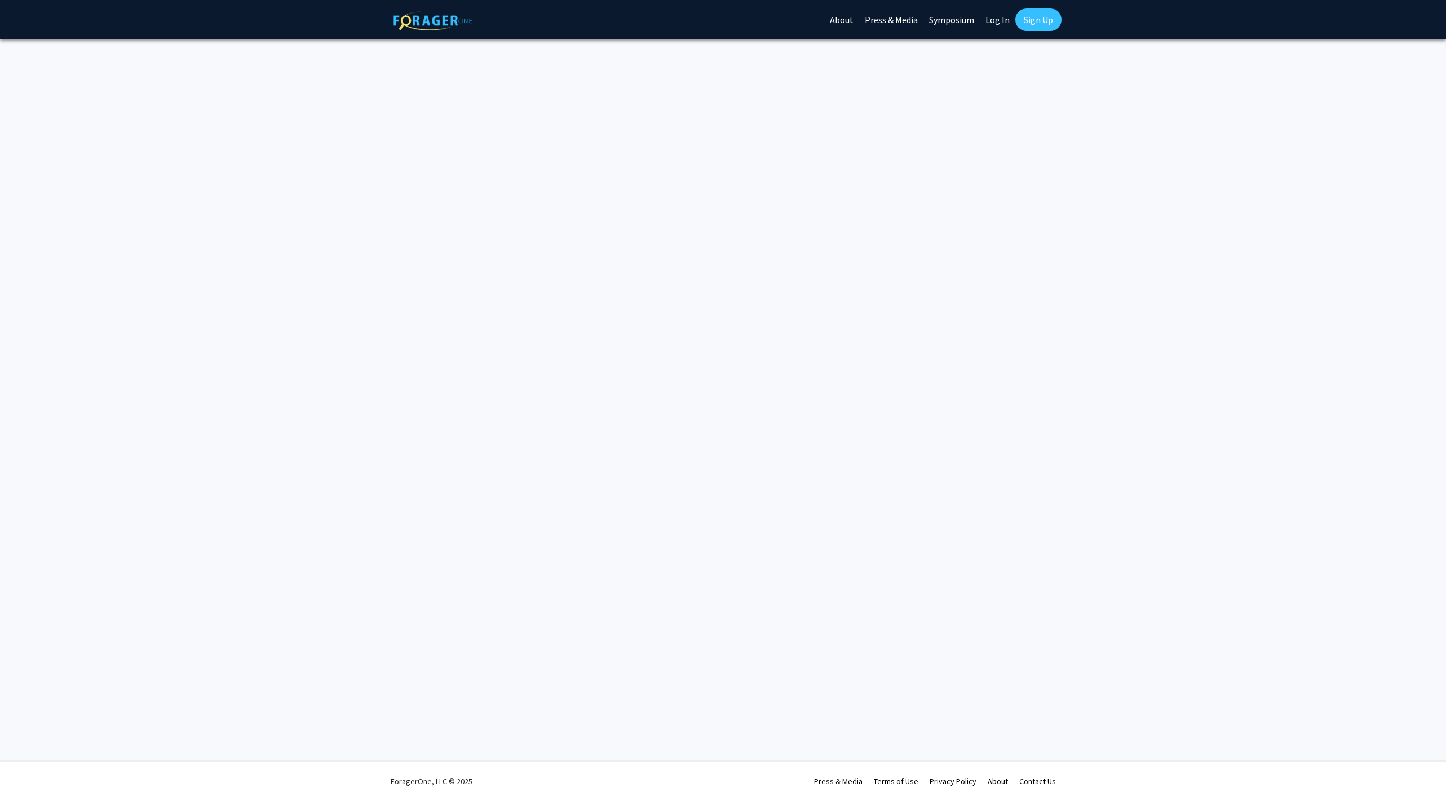 The height and width of the screenshot is (801, 1446). Describe the element at coordinates (433, 20) in the screenshot. I see `img: ForagerOne Logo` at that location.